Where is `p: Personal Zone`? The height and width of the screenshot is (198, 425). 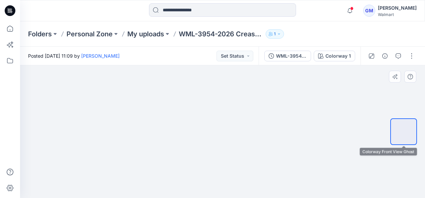 p: Personal Zone is located at coordinates (89, 34).